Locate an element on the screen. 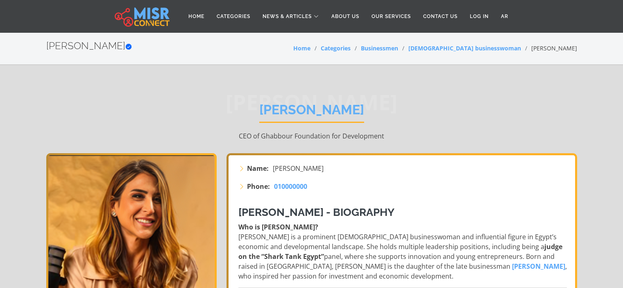 This screenshot has height=288, width=623. span: News & Articles is located at coordinates (287, 16).